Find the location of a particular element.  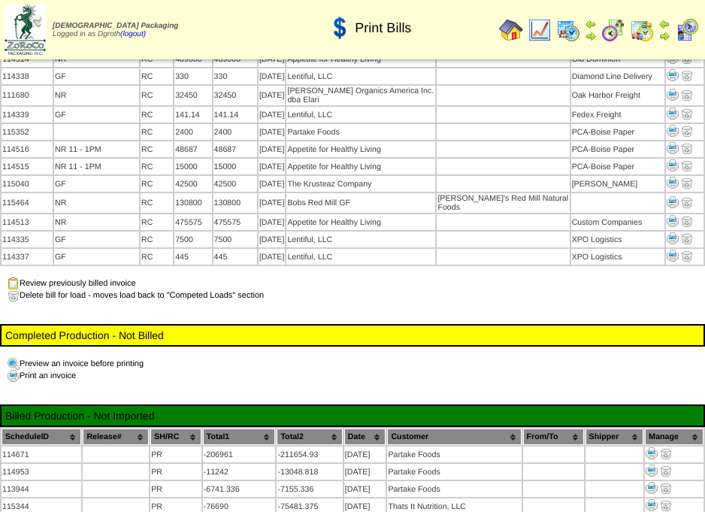

img: calendarcustomer.gif is located at coordinates (687, 30).